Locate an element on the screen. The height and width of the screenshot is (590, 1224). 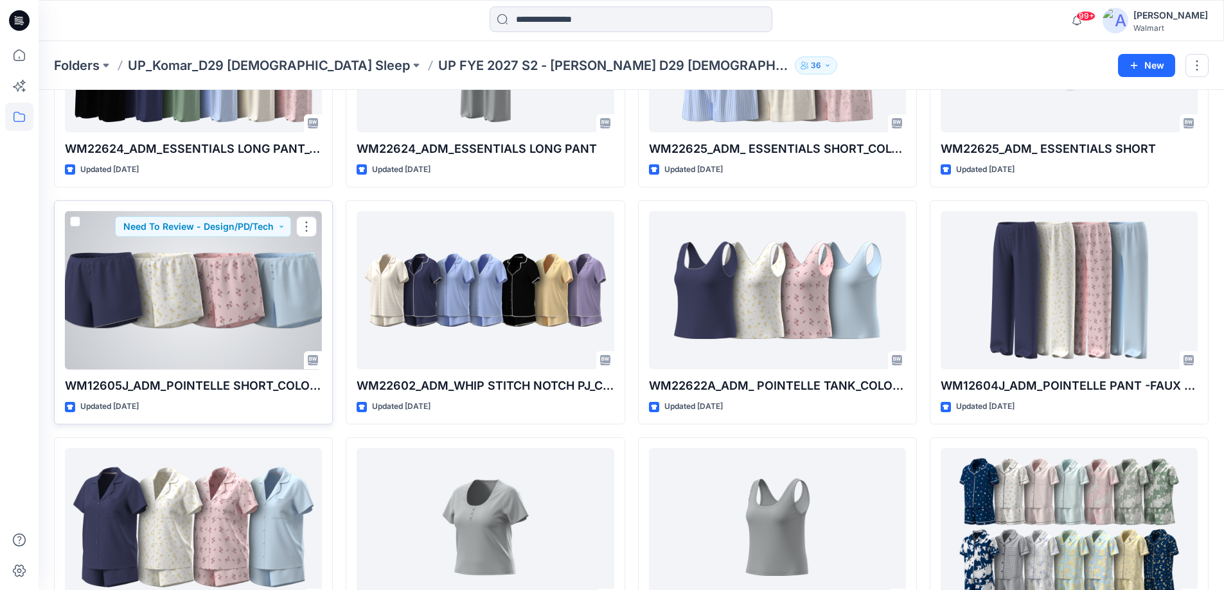
p: WM12605J_ADM_POINTELLE SHORT_COLORWAY is located at coordinates (193, 386).